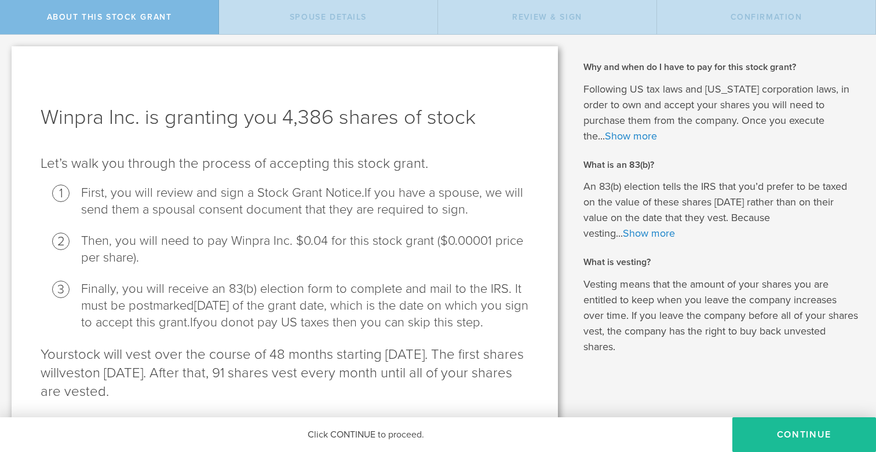 Image resolution: width=876 pixels, height=452 pixels. I want to click on span: Your, so click(54, 354).